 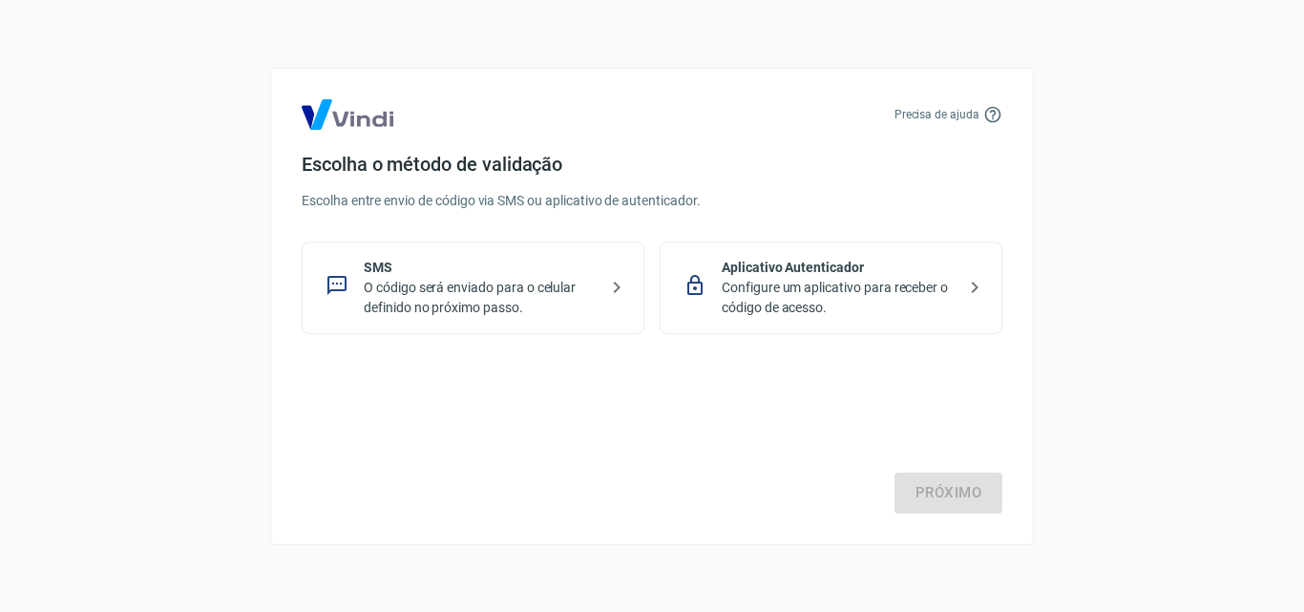 I want to click on img: Logo Vind, so click(x=348, y=115).